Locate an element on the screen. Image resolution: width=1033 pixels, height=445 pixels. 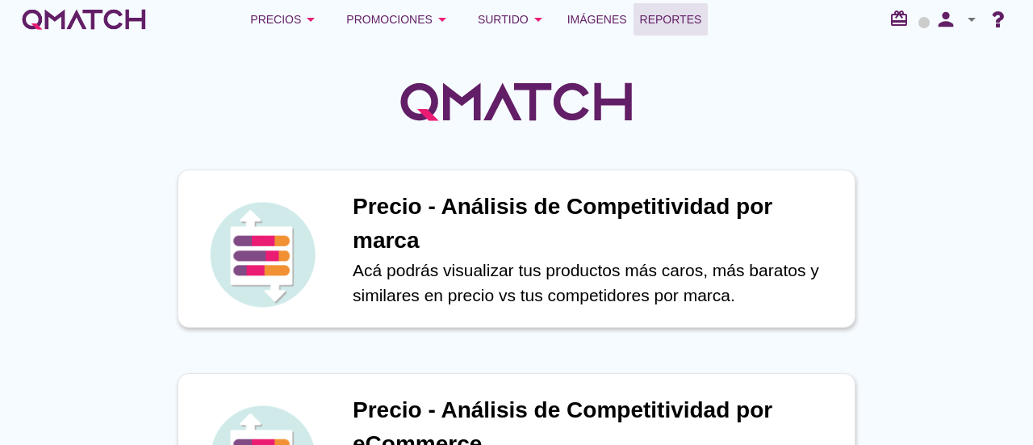
img: icon is located at coordinates (262, 254).